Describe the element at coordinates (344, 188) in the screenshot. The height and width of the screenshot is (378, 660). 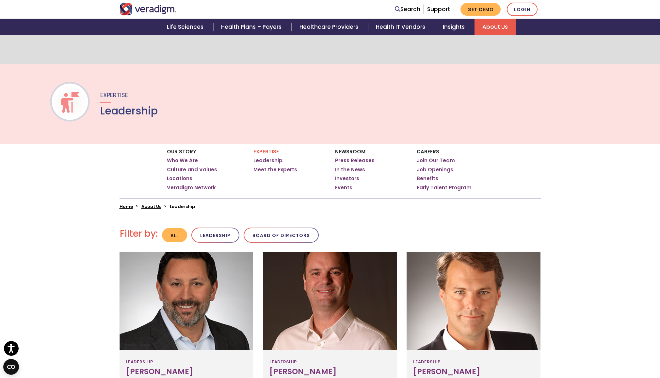
I see `a: Events` at that location.